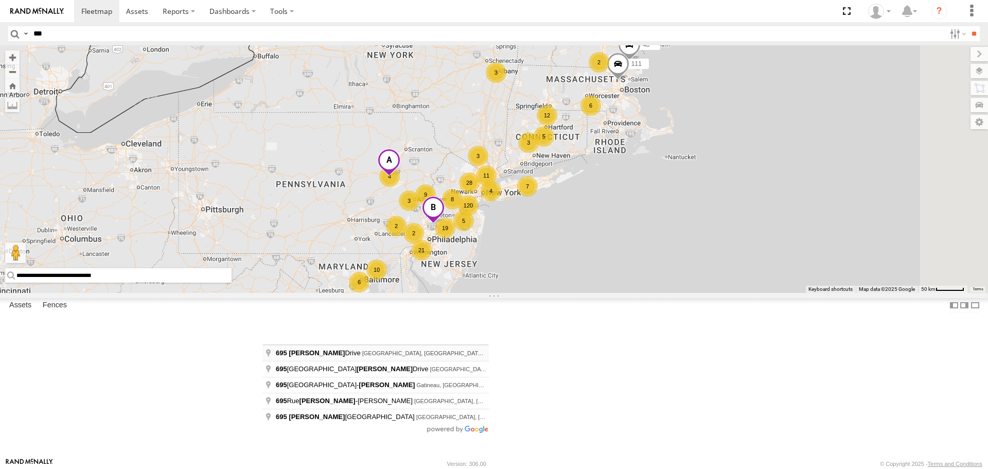  I want to click on span: 50 km, so click(928, 289).